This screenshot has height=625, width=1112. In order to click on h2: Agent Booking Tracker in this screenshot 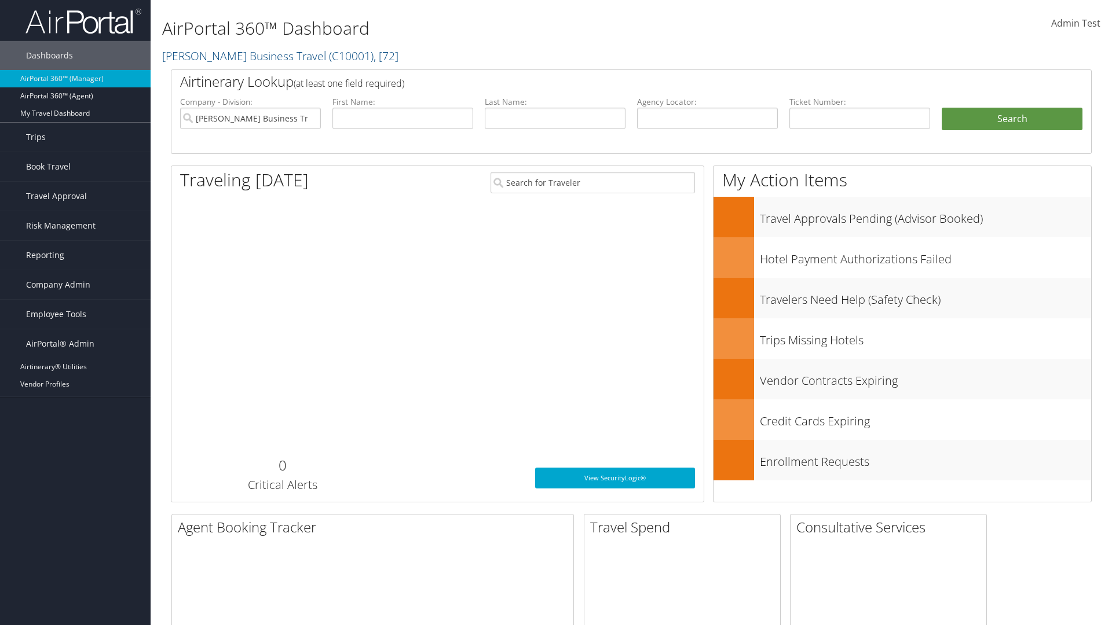, I will do `click(375, 527)`.